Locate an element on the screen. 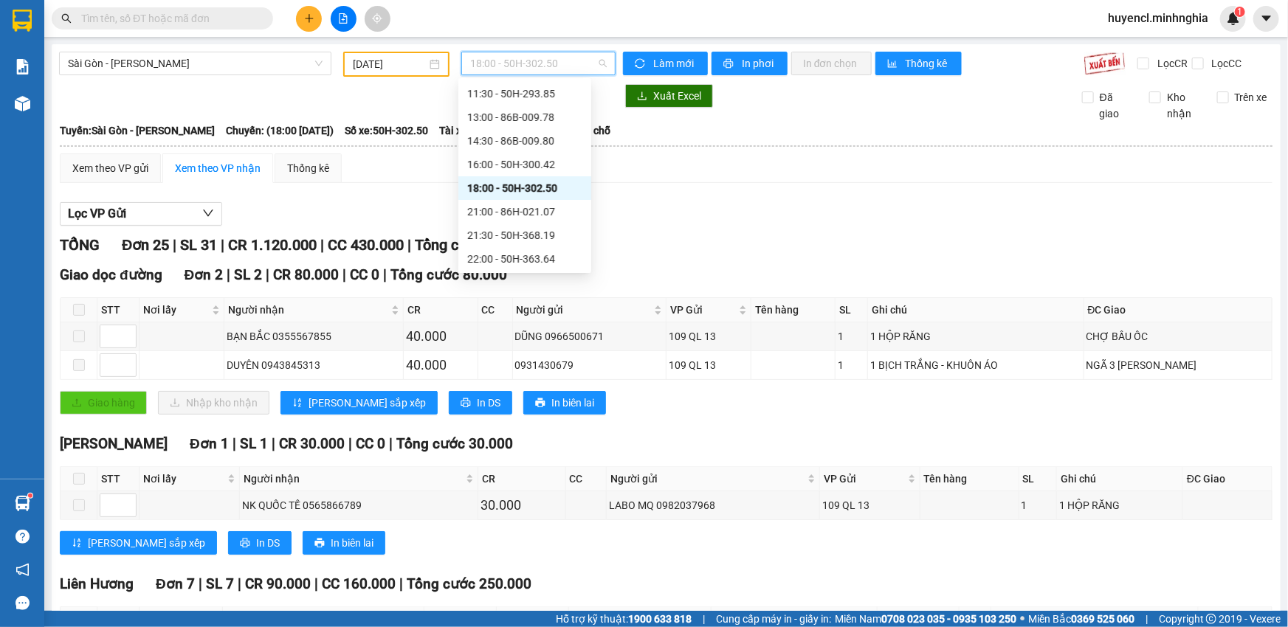 The width and height of the screenshot is (1288, 627). button: bar-chartThống kê is located at coordinates (918, 63).